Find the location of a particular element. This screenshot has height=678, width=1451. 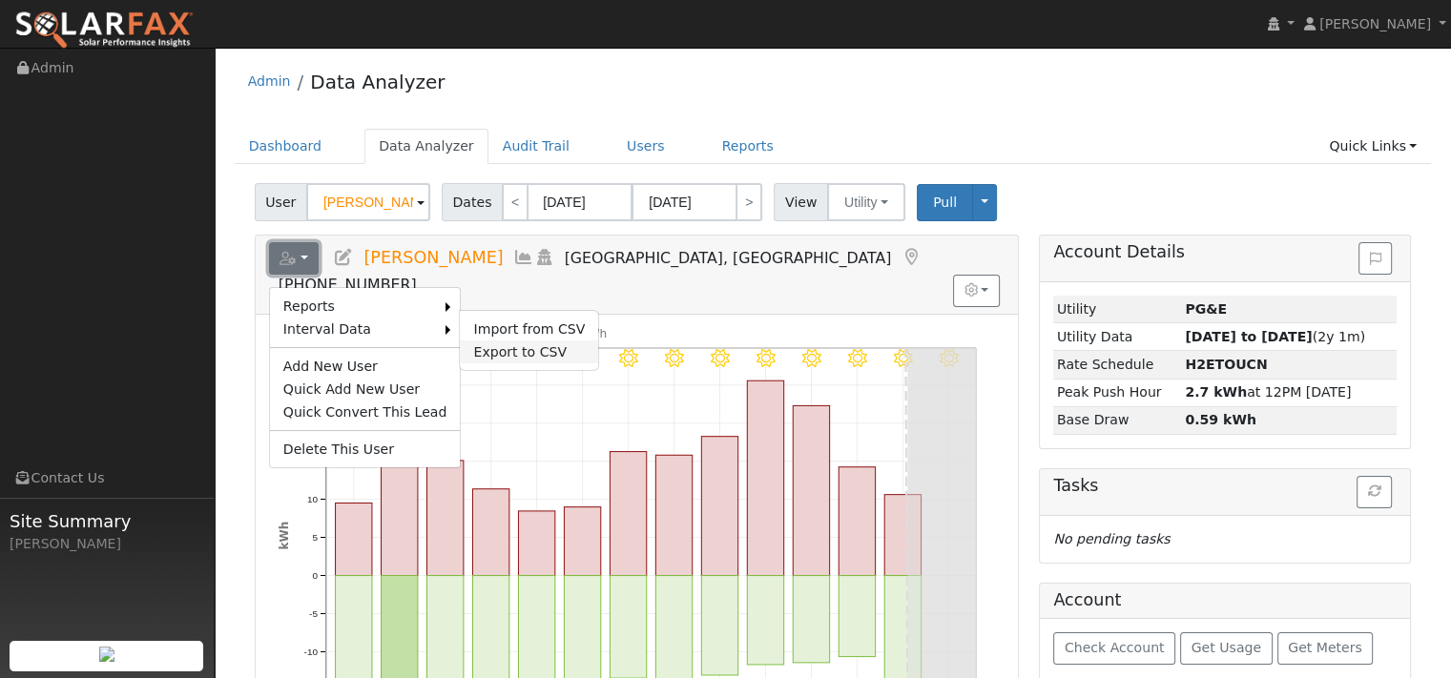

i: No pending tasks is located at coordinates (1112, 539).